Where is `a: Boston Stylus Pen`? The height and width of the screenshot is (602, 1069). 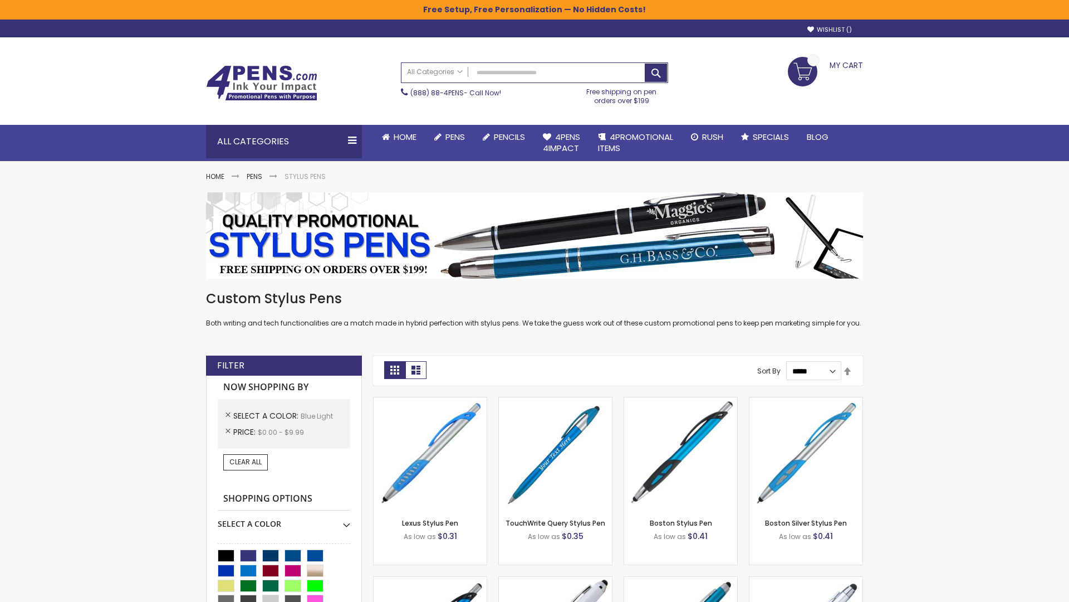
a: Boston Stylus Pen is located at coordinates (681, 522).